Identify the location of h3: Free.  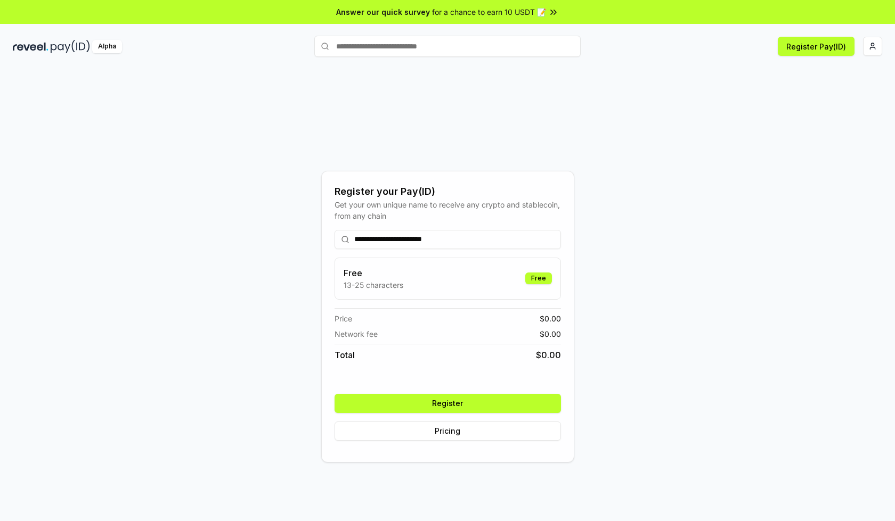
(373, 273).